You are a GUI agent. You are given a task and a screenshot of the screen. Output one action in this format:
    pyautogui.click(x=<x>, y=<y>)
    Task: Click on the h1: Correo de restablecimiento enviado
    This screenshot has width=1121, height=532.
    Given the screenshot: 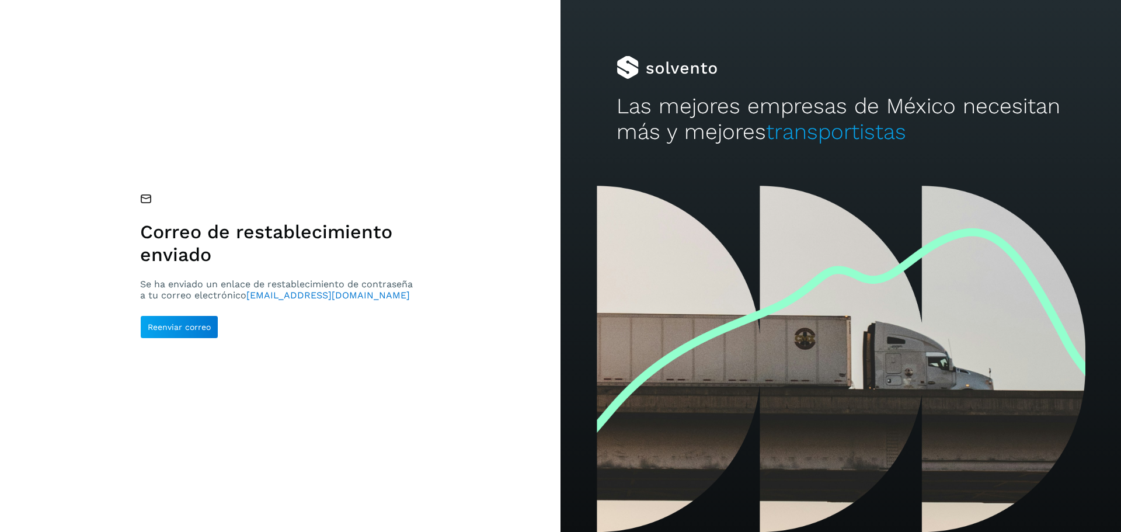 What is the action you would take?
    pyautogui.click(x=279, y=243)
    